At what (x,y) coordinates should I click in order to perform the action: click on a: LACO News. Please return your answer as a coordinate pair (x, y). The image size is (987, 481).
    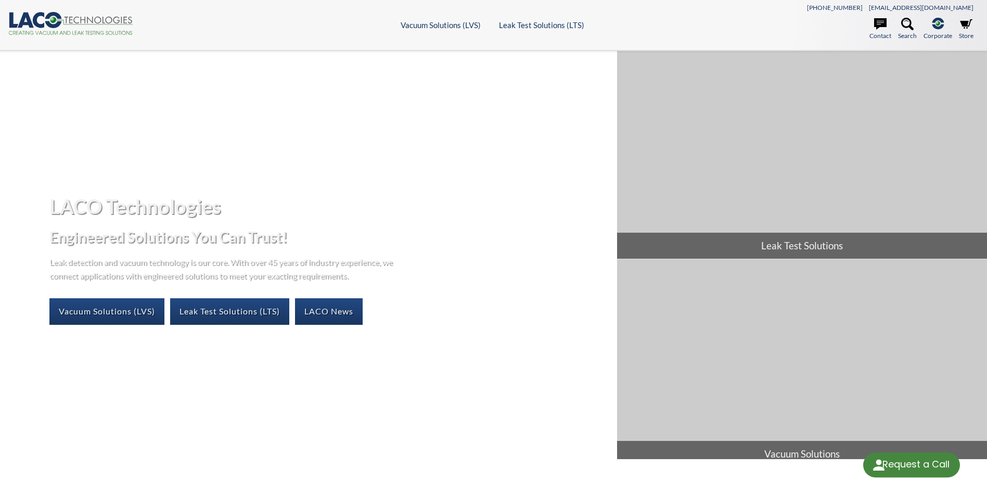
    Looking at the image, I should click on (329, 311).